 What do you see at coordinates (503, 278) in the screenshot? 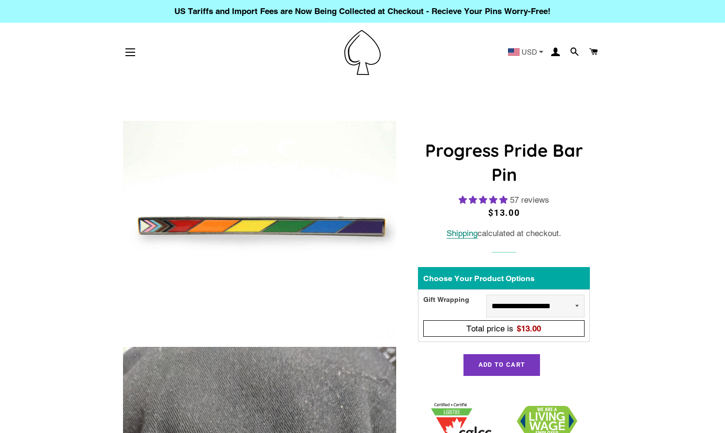
I see `div: Choose Your Product Options` at bounding box center [503, 278].